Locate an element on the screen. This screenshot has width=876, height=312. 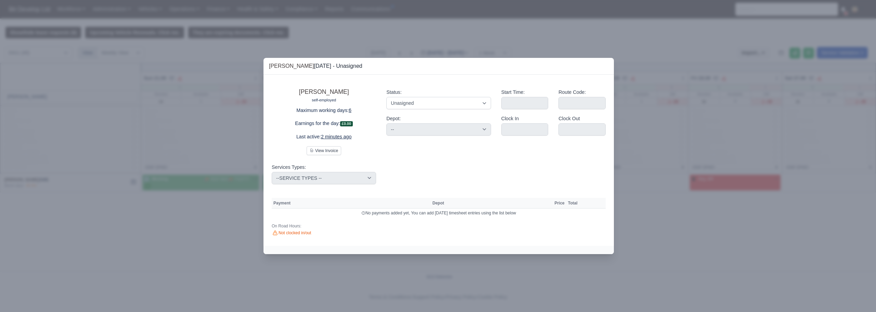
div: On Road Hours: is located at coordinates (324, 226).